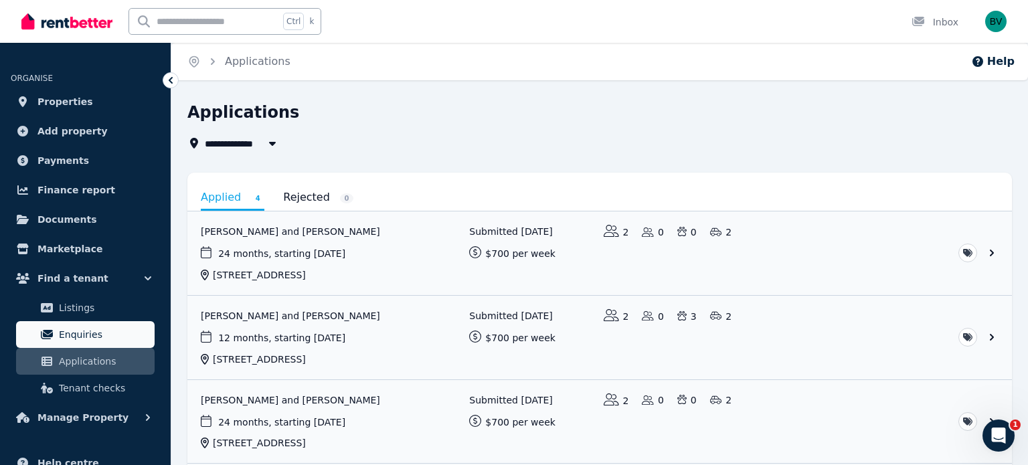  I want to click on a: Marketplace, so click(85, 249).